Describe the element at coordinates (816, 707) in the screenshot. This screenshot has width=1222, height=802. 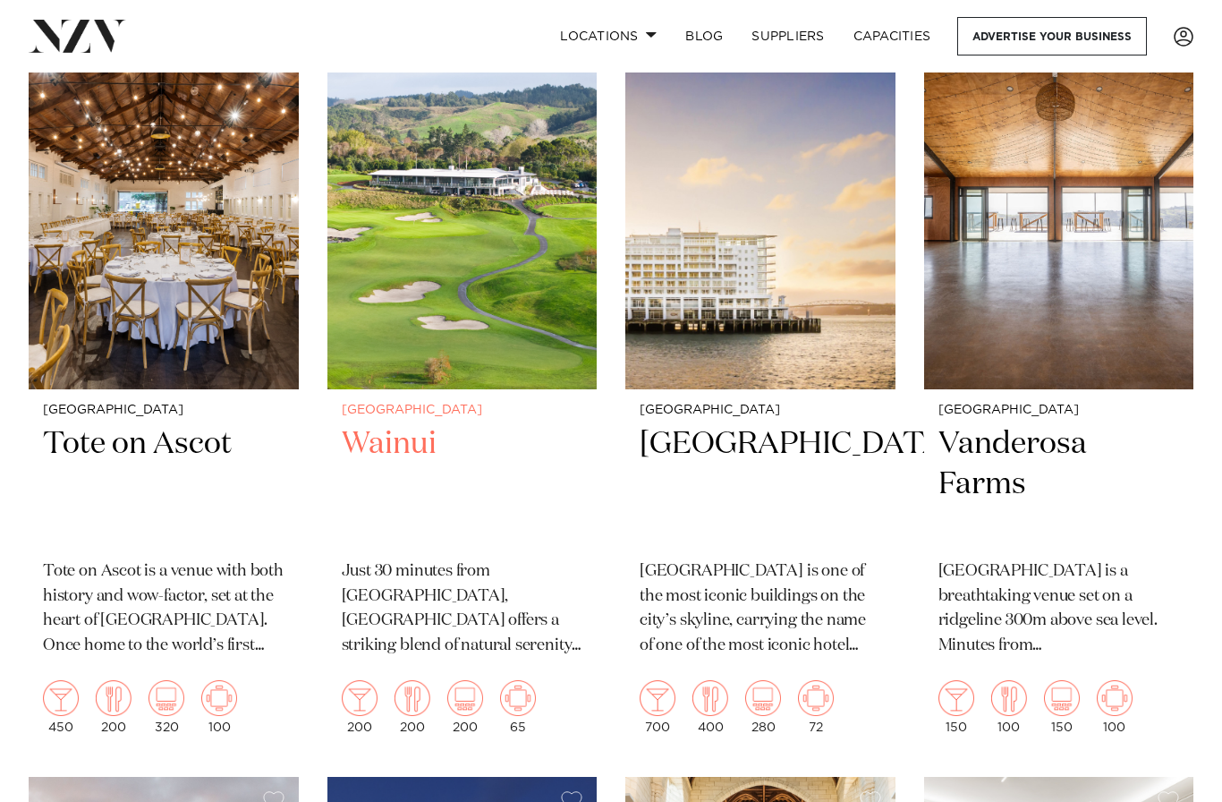
I see `div: 72` at that location.